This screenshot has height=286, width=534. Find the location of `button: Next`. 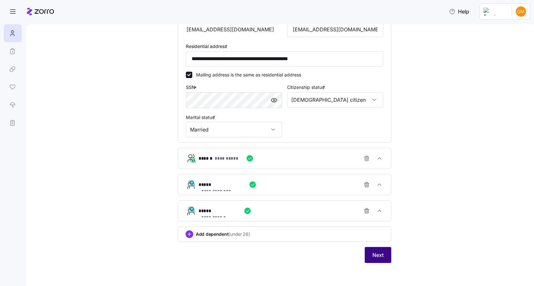

button: Next is located at coordinates (378, 255).